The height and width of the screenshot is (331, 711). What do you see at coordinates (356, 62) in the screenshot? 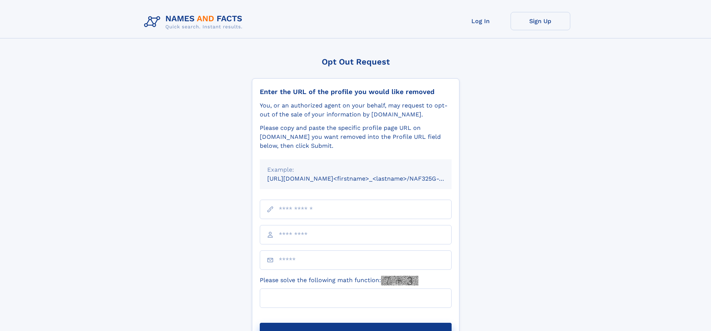
I see `div: Opt Out Request` at bounding box center [356, 62].